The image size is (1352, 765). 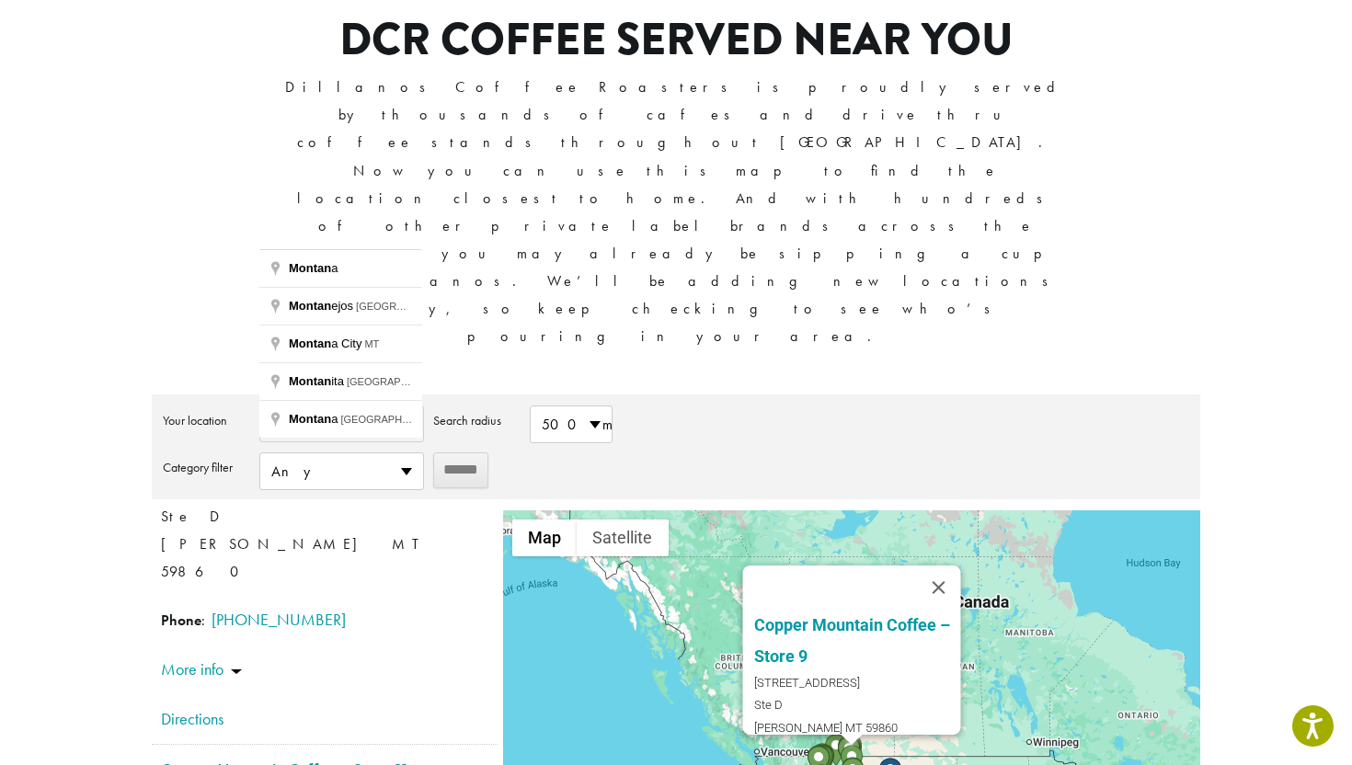 I want to click on strong: Phone, so click(x=181, y=620).